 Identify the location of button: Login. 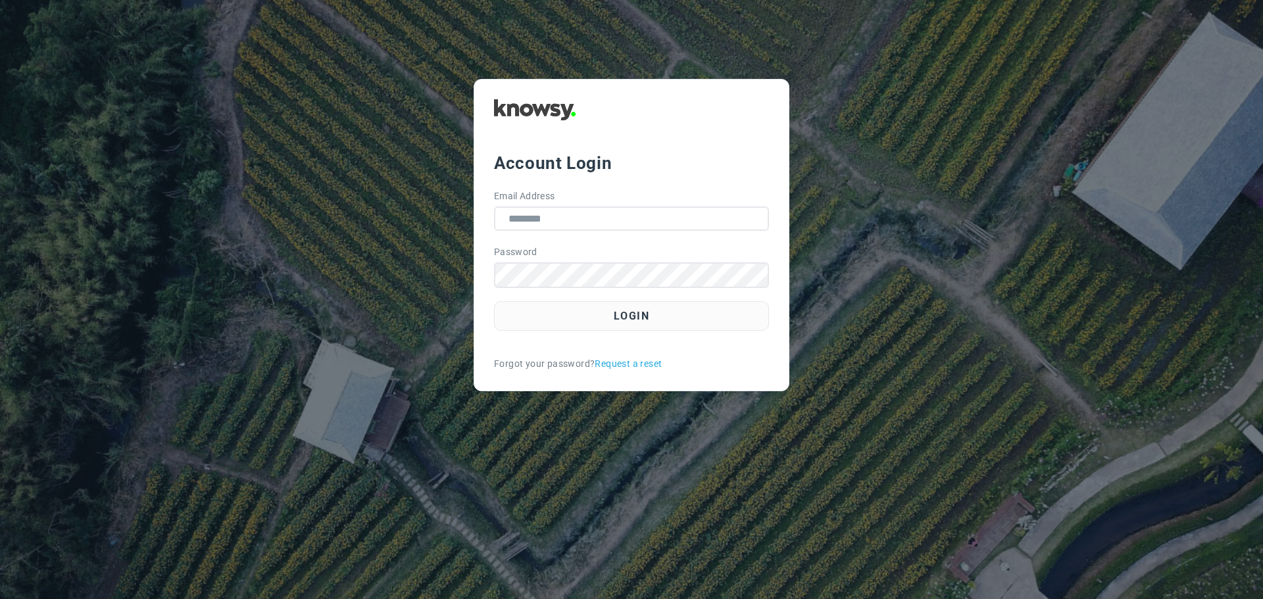
(632, 316).